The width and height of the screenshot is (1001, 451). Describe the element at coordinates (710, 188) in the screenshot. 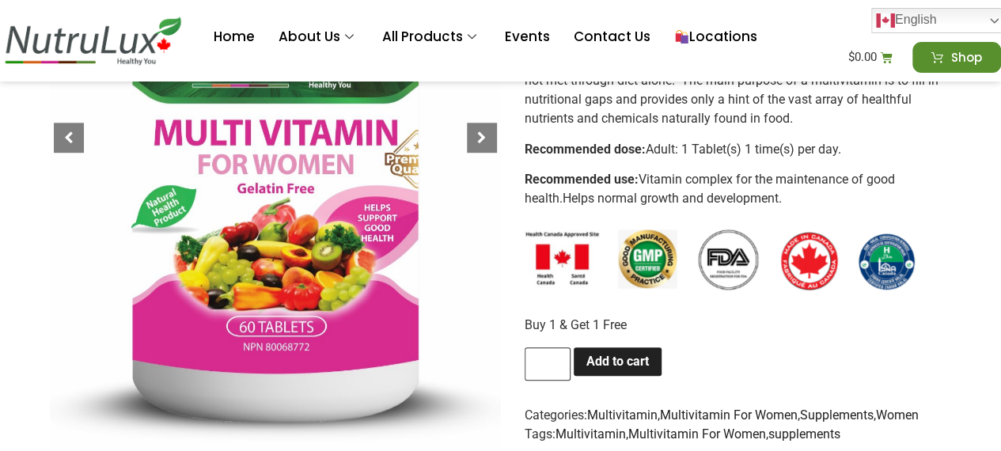

I see `span: Vitamin complex for the maintenance of good health.` at that location.